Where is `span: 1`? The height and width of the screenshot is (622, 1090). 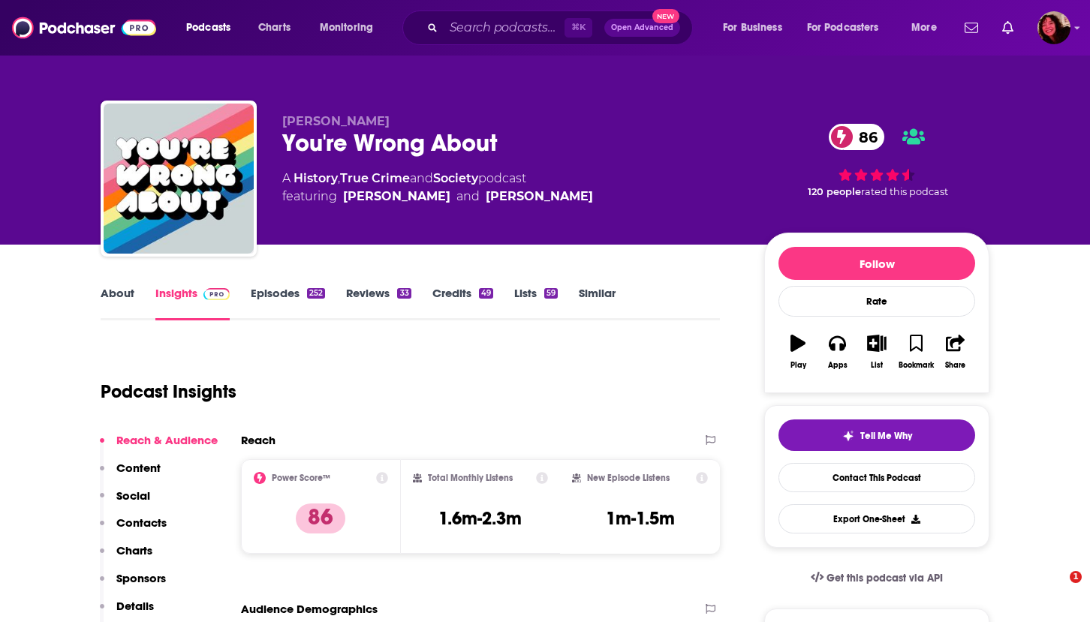 span: 1 is located at coordinates (1076, 577).